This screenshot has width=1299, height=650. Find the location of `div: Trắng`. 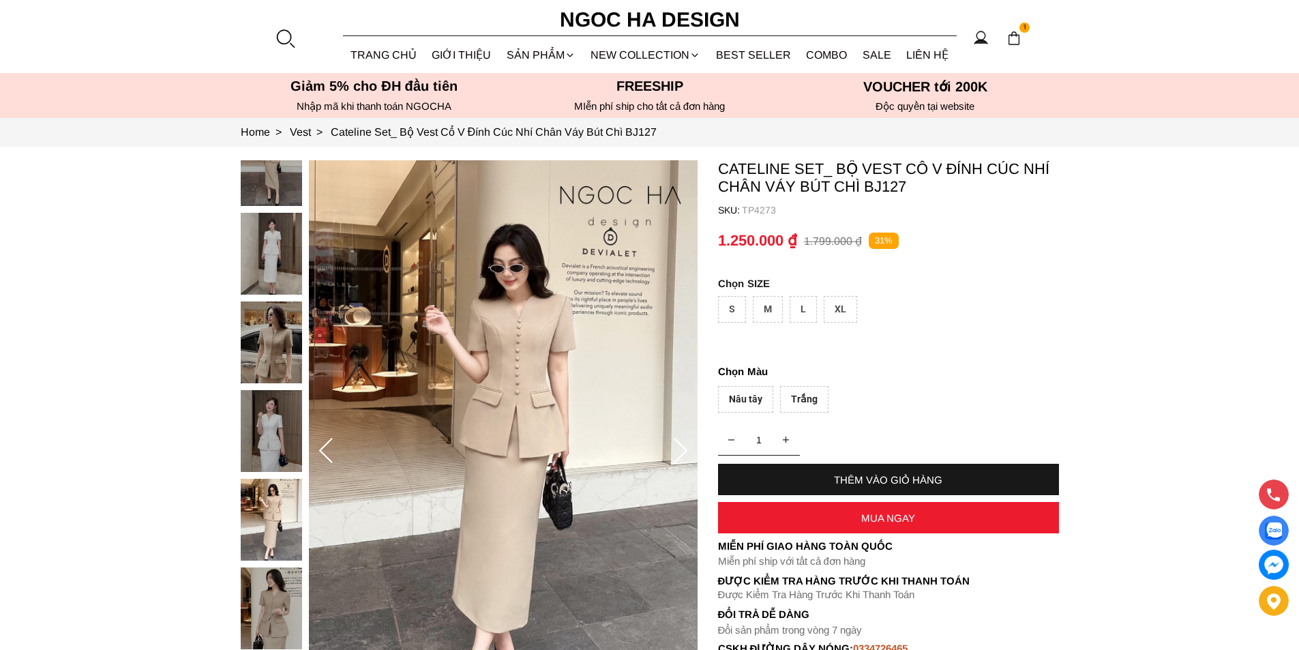

div: Trắng is located at coordinates (804, 399).